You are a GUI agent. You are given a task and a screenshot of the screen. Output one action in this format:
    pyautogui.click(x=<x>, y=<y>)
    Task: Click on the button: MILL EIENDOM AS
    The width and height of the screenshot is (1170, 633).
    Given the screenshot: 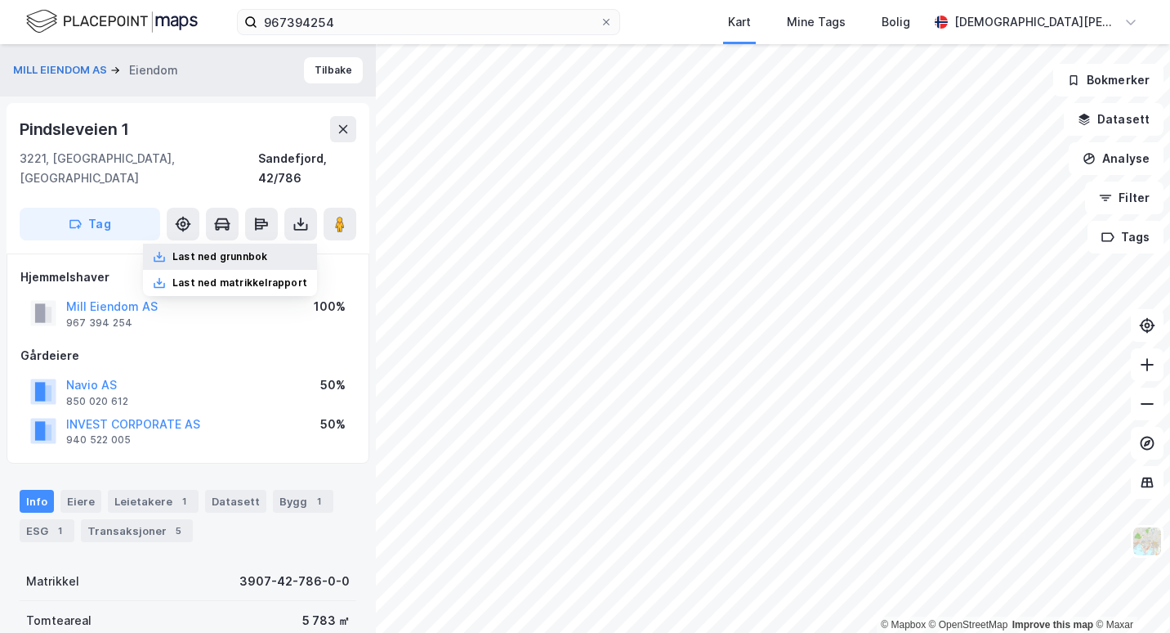 What is the action you would take?
    pyautogui.click(x=61, y=70)
    